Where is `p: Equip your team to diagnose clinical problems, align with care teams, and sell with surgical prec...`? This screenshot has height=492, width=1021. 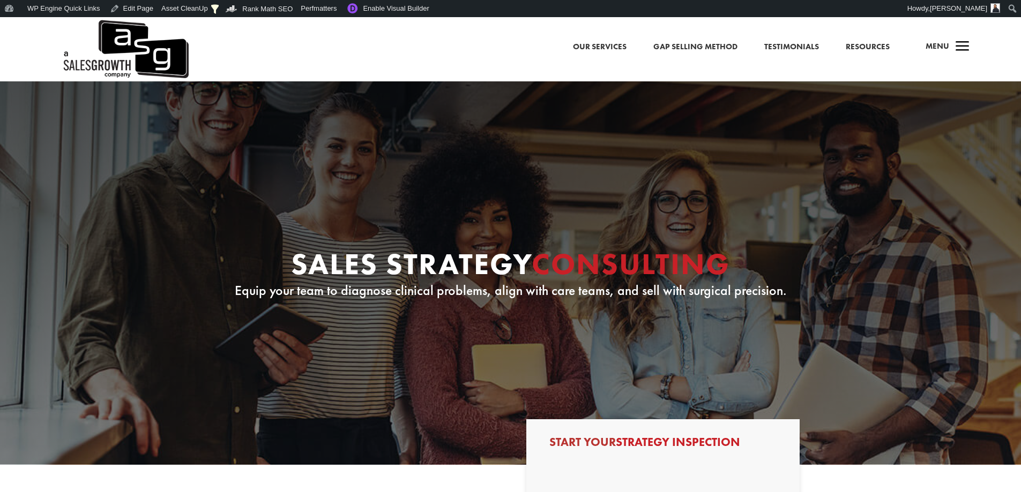 p: Equip your team to diagnose clinical problems, align with care teams, and sell with surgical prec... is located at coordinates (511, 291).